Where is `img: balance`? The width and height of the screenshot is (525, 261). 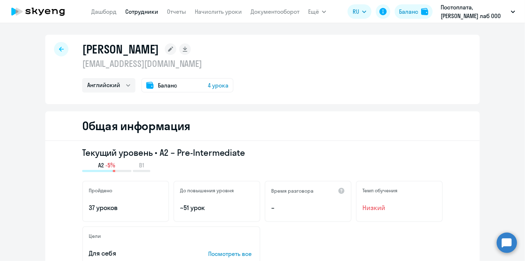
img: balance is located at coordinates (425, 12).